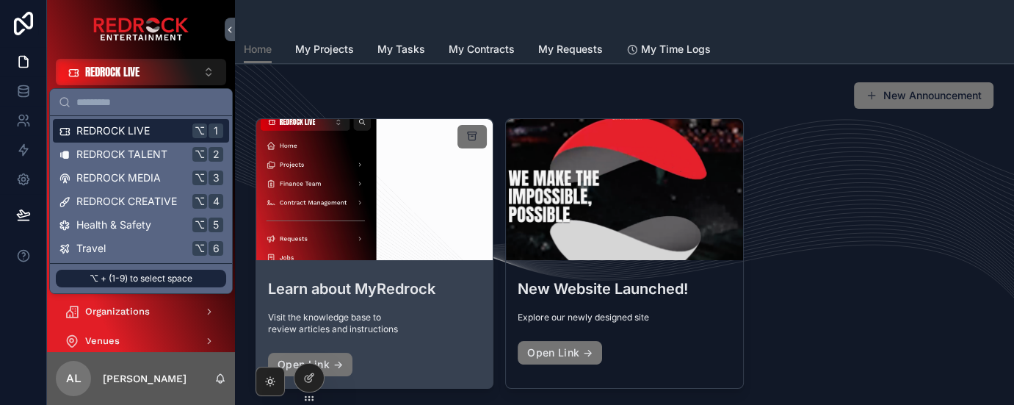 Image resolution: width=1014 pixels, height=405 pixels. What do you see at coordinates (216, 225) in the screenshot?
I see `span: 5` at bounding box center [216, 225].